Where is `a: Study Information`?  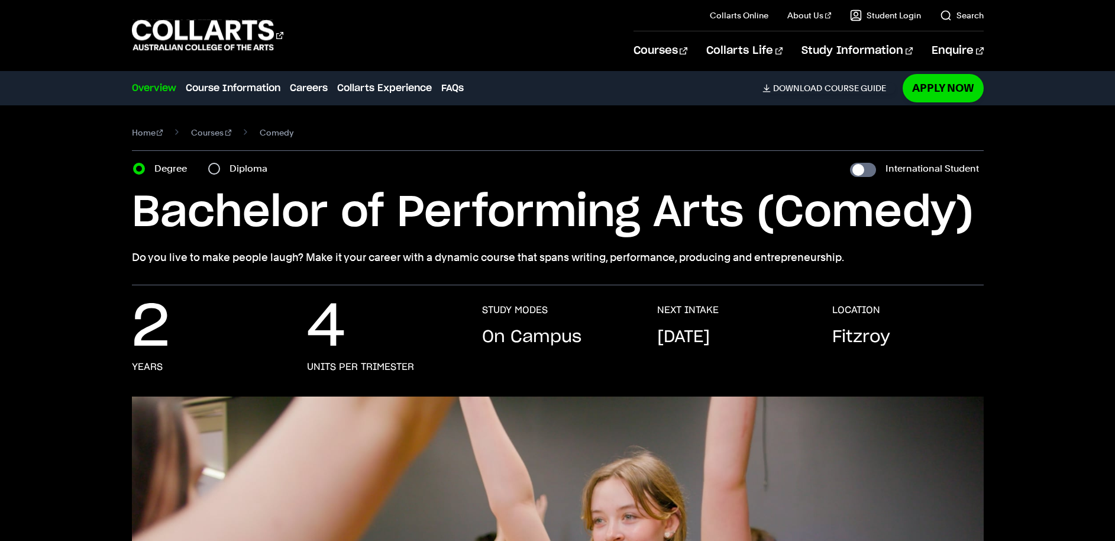
a: Study Information is located at coordinates (857, 51).